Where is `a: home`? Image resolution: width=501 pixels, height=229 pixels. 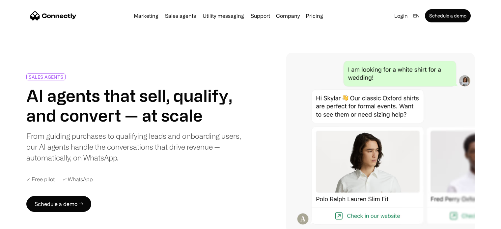
a: home is located at coordinates (53, 16).